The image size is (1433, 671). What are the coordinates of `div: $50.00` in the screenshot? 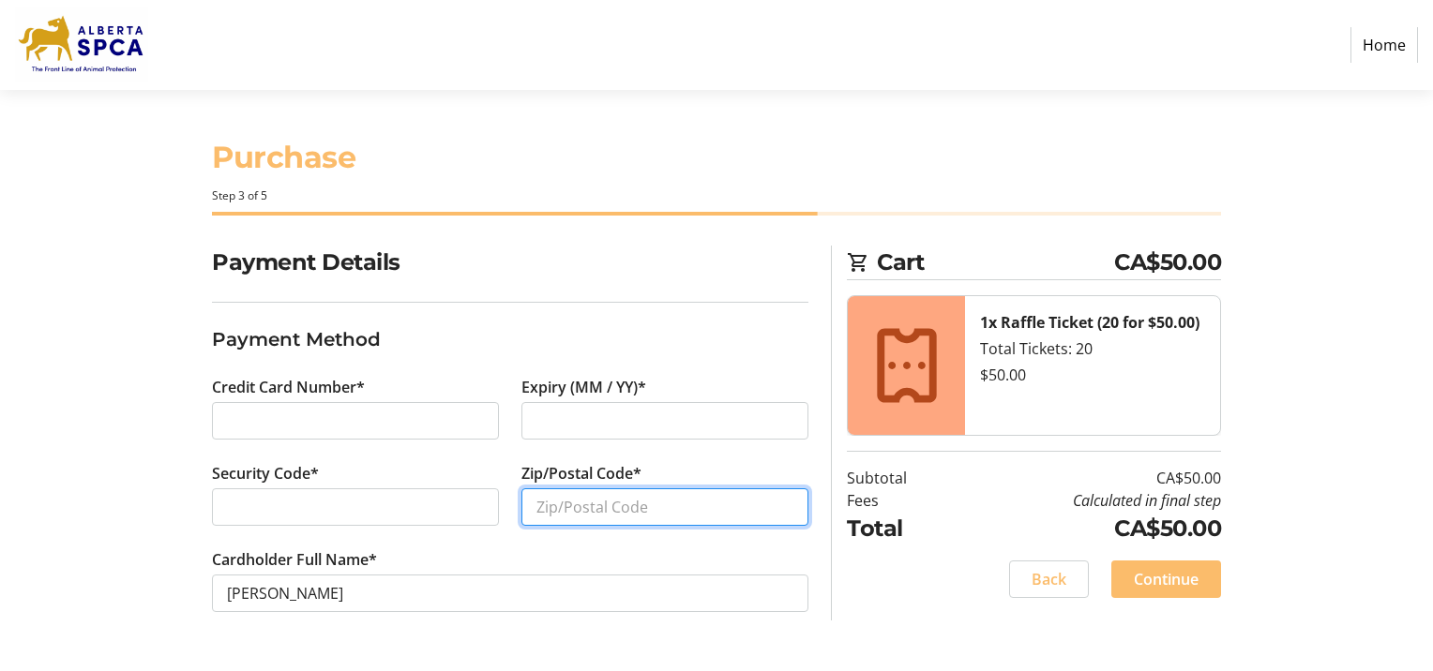 It's located at (1093, 375).